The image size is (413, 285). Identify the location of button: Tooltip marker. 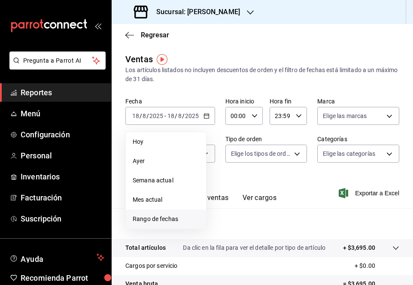
(162, 59).